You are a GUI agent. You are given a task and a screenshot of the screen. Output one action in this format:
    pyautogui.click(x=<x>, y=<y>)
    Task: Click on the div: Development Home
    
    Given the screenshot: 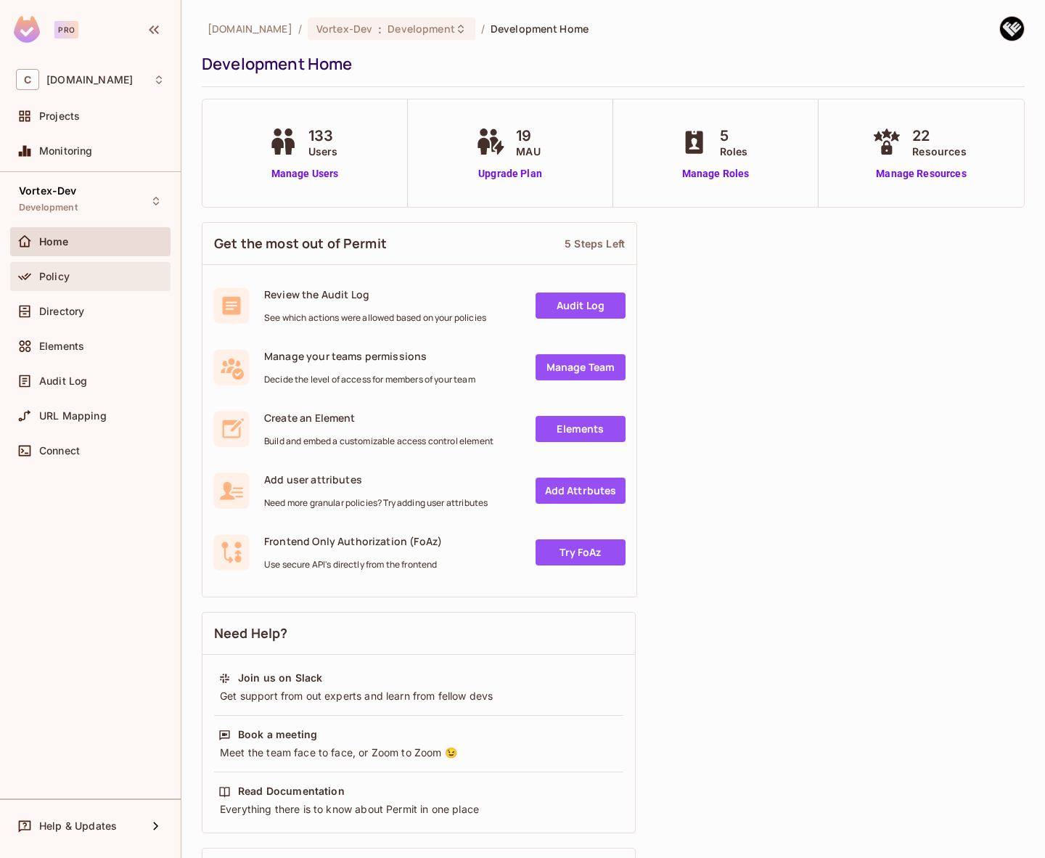 What is the action you would take?
    pyautogui.click(x=610, y=64)
    